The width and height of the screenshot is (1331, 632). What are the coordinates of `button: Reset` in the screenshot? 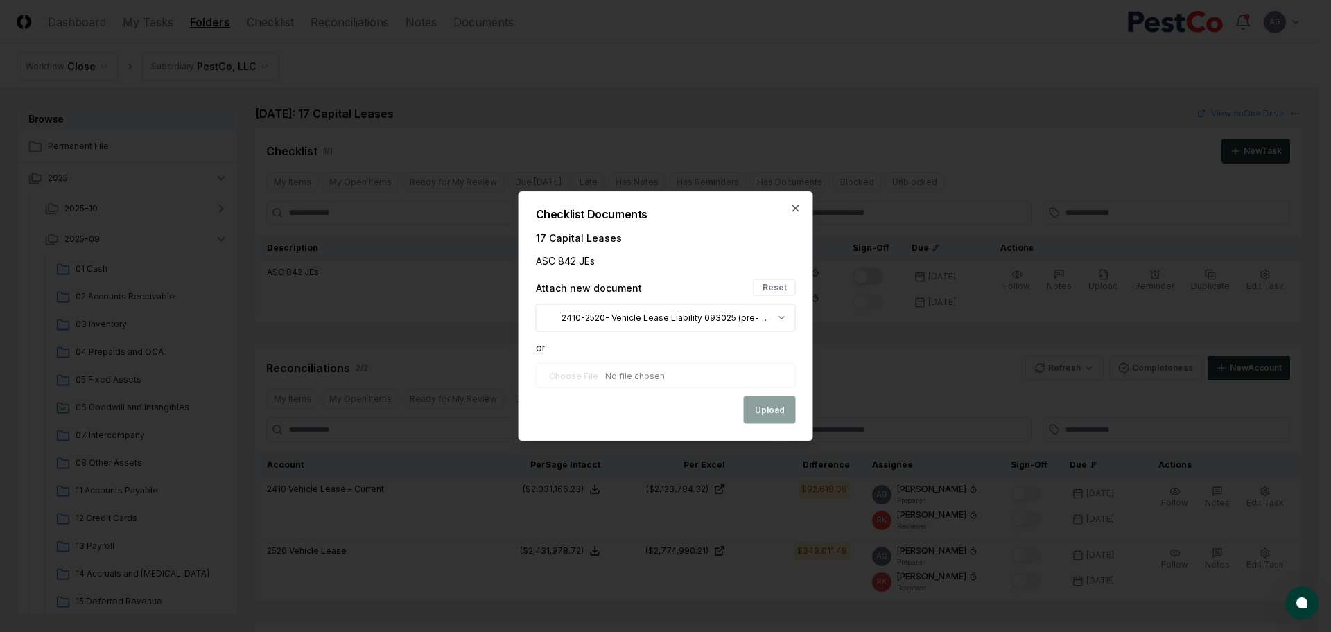 It's located at (774, 288).